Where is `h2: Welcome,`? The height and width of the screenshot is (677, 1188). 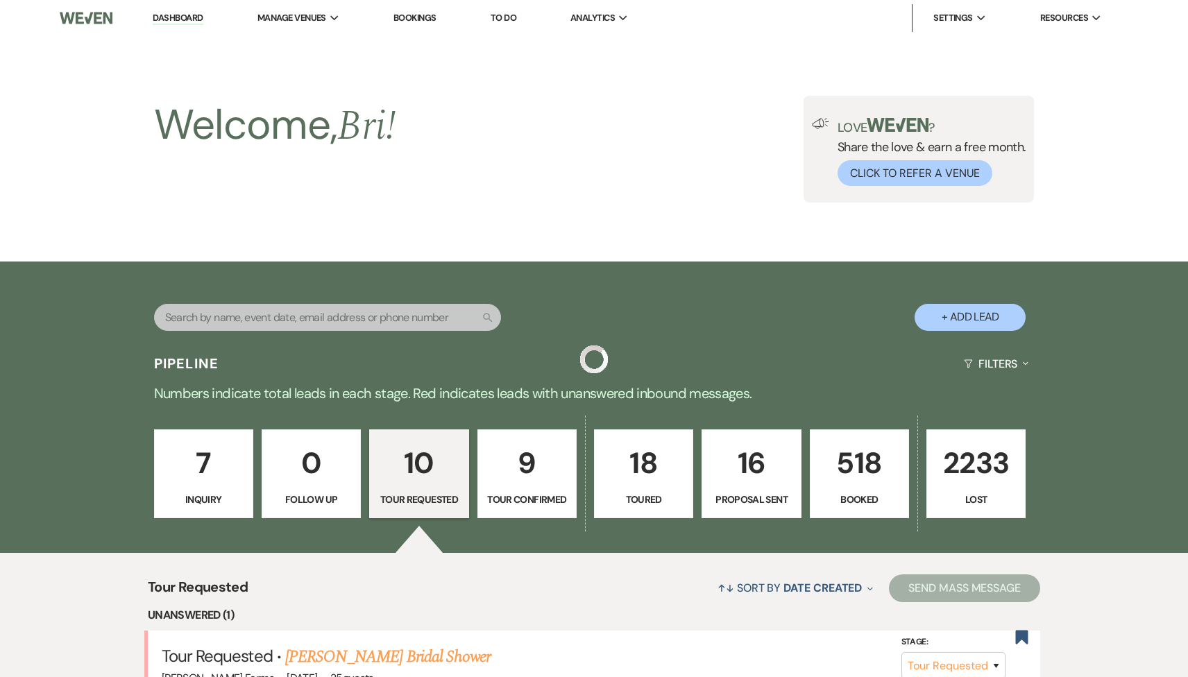
h2: Welcome, is located at coordinates (275, 126).